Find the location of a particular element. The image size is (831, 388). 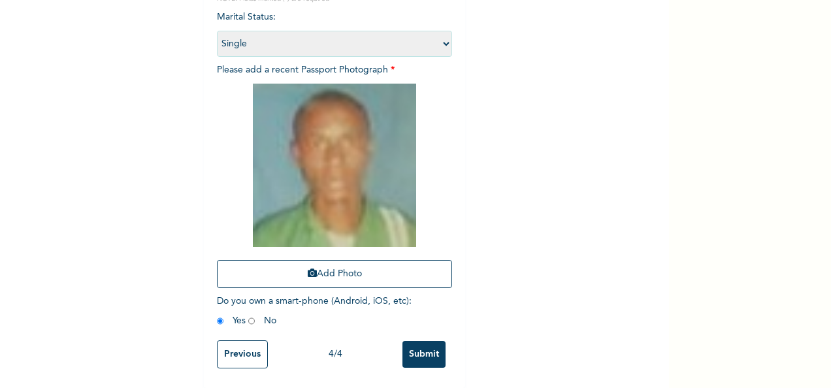

input: Submit is located at coordinates (424, 354).